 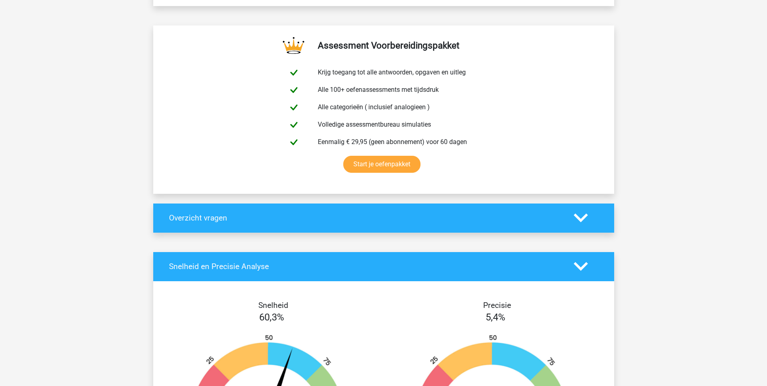 What do you see at coordinates (382, 164) in the screenshot?
I see `a: Start je oefenpakket` at bounding box center [382, 164].